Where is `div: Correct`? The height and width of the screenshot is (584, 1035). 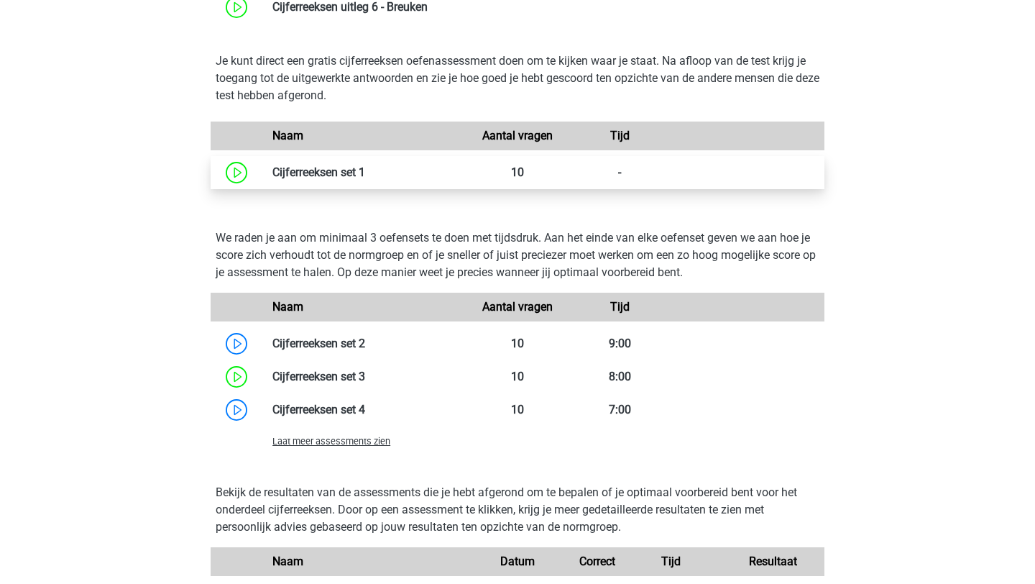
div: Correct is located at coordinates (594, 562).